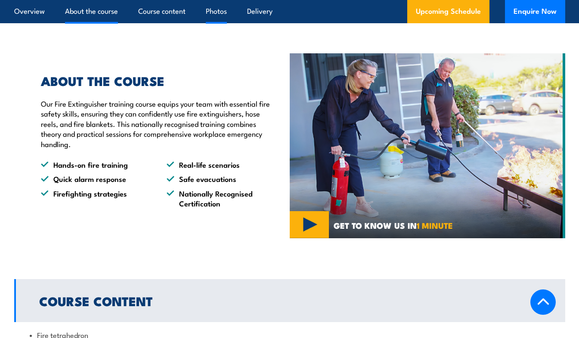  I want to click on img: Fire Safety Training, so click(427, 146).